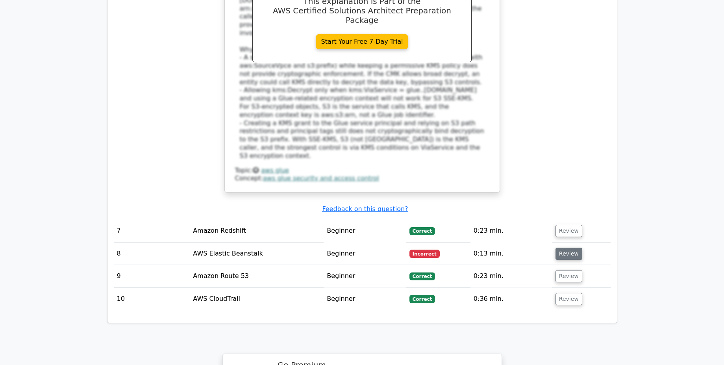 The height and width of the screenshot is (365, 724). I want to click on a: aws glue, so click(275, 170).